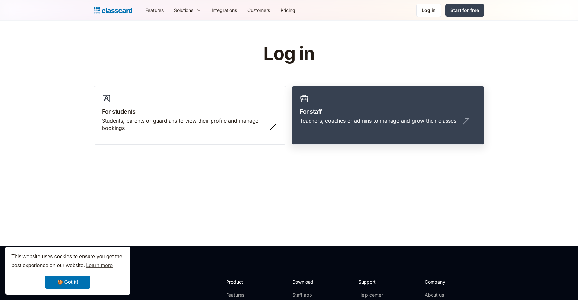  What do you see at coordinates (446, 282) in the screenshot?
I see `h2: Company` at bounding box center [446, 282].